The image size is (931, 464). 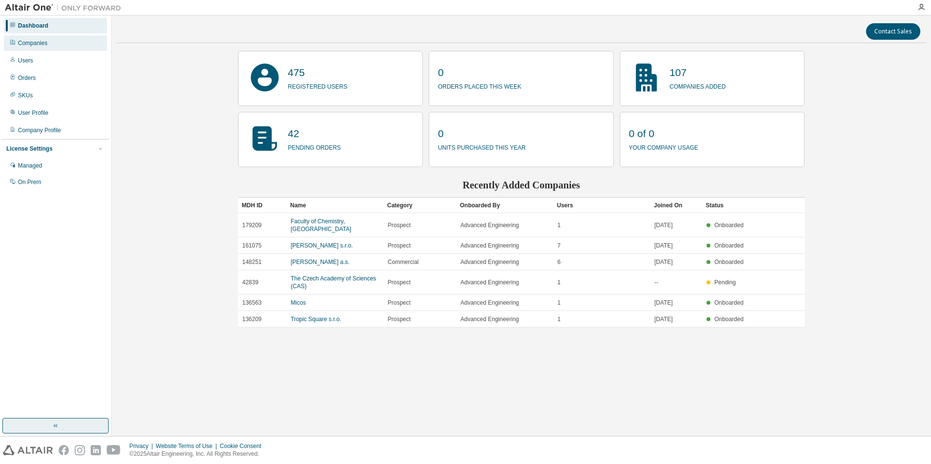 What do you see at coordinates (314, 146) in the screenshot?
I see `p: pending orders` at bounding box center [314, 146].